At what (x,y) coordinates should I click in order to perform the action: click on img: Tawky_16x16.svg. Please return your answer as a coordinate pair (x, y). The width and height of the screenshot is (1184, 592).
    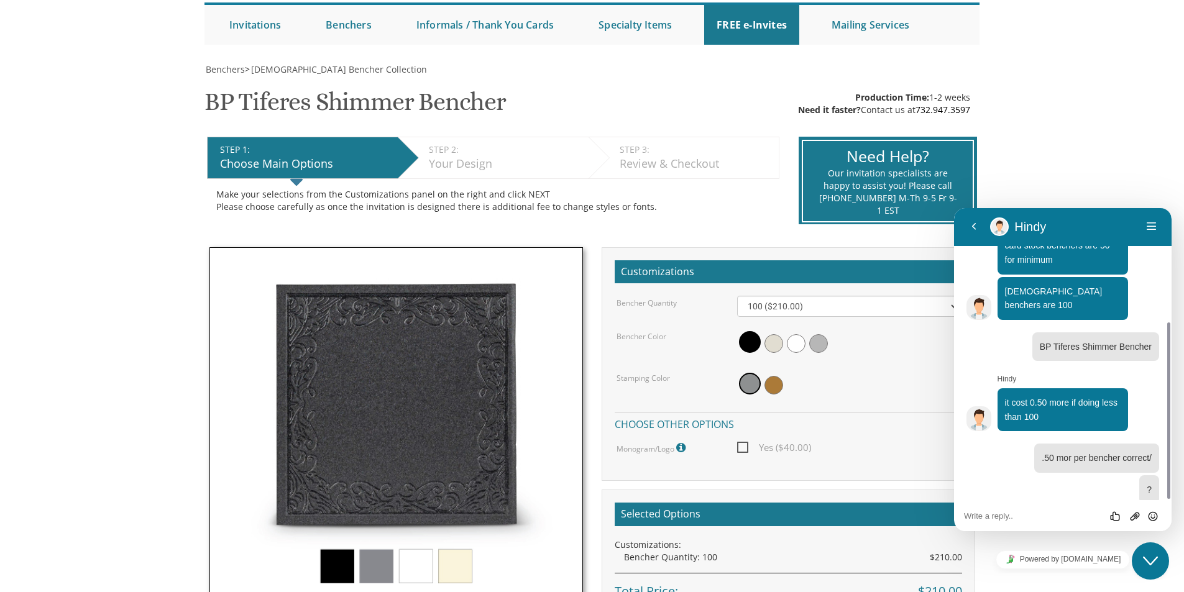
    Looking at the image, I should click on (57, 14).